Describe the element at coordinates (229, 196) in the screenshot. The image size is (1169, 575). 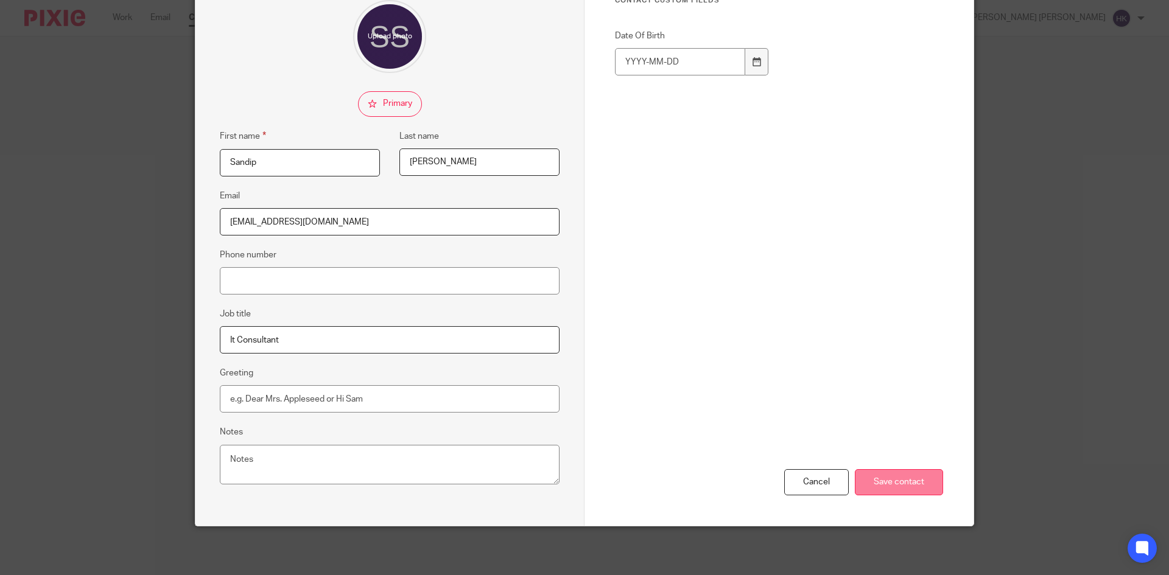
I see `label: Email` at that location.